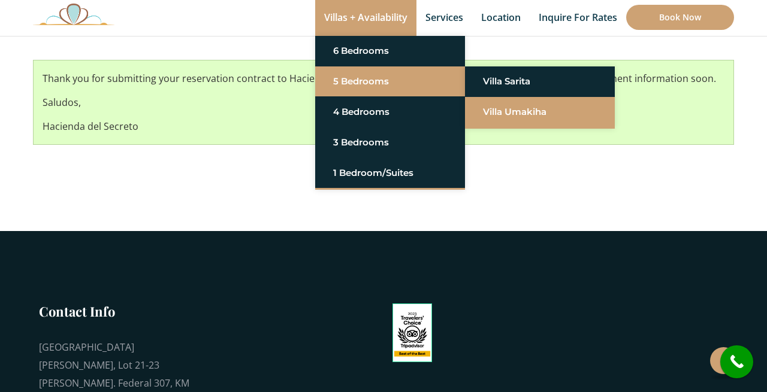 This screenshot has height=392, width=767. I want to click on a: 5 Bedrooms, so click(390, 81).